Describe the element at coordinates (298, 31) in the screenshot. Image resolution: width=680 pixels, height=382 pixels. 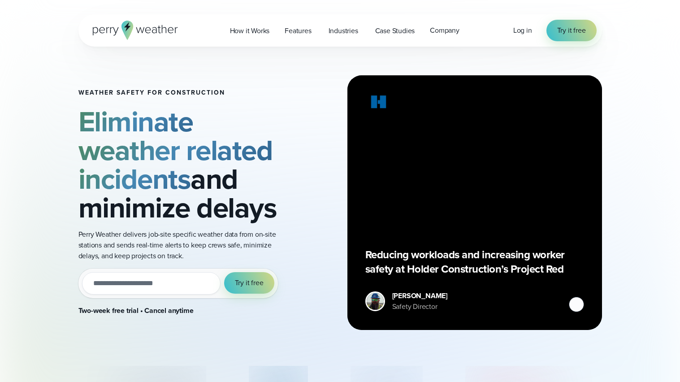
I see `span: Features` at that location.